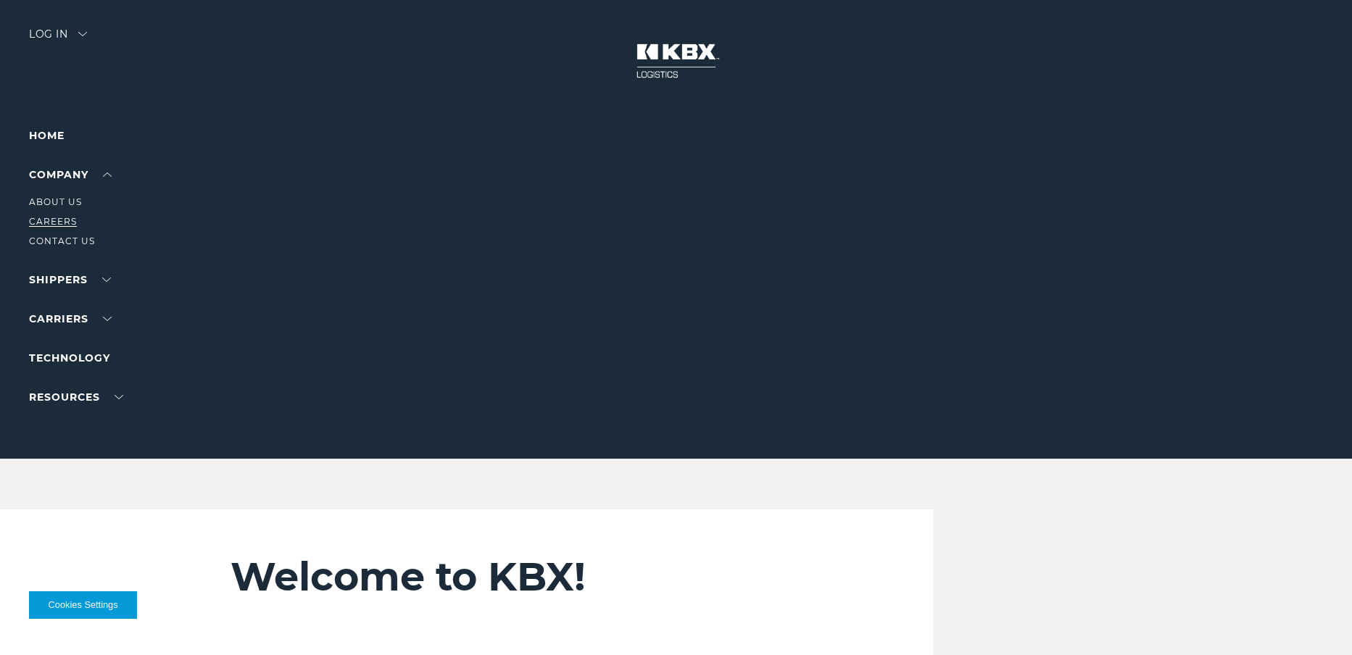 This screenshot has height=655, width=1352. I want to click on a: SHIPPERS, so click(70, 280).